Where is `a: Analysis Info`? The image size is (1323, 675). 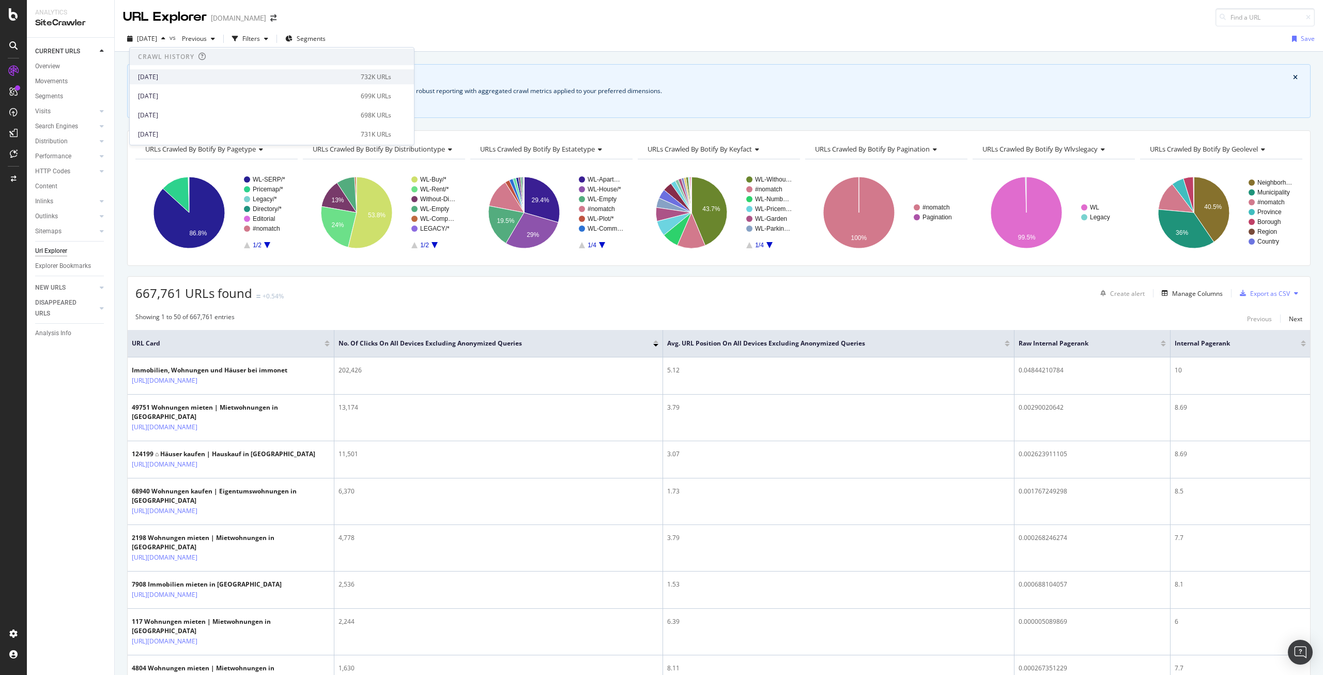 a: Analysis Info is located at coordinates (71, 333).